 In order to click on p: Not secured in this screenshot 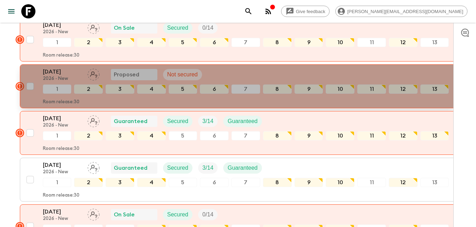, I will do `click(182, 75)`.